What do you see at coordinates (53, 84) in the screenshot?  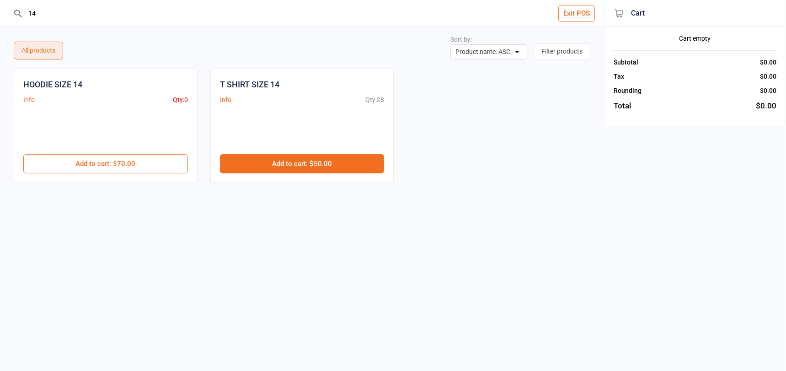 I see `div: HOODIE SIZE 14` at bounding box center [53, 84].